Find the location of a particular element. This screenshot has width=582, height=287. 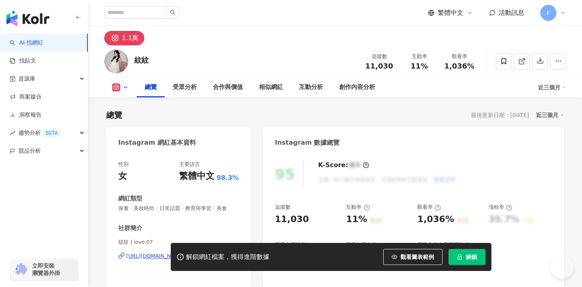

div: 解鎖網紅檔案，獲得進階數據 is located at coordinates (228, 257).